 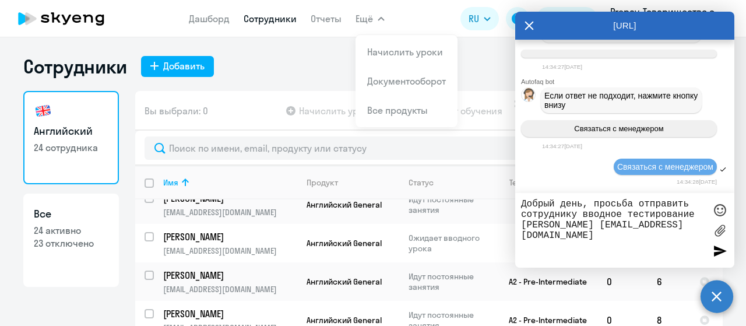 What do you see at coordinates (543, 282) in the screenshot?
I see `td: A2 - Pre-Intermediate` at bounding box center [543, 282].